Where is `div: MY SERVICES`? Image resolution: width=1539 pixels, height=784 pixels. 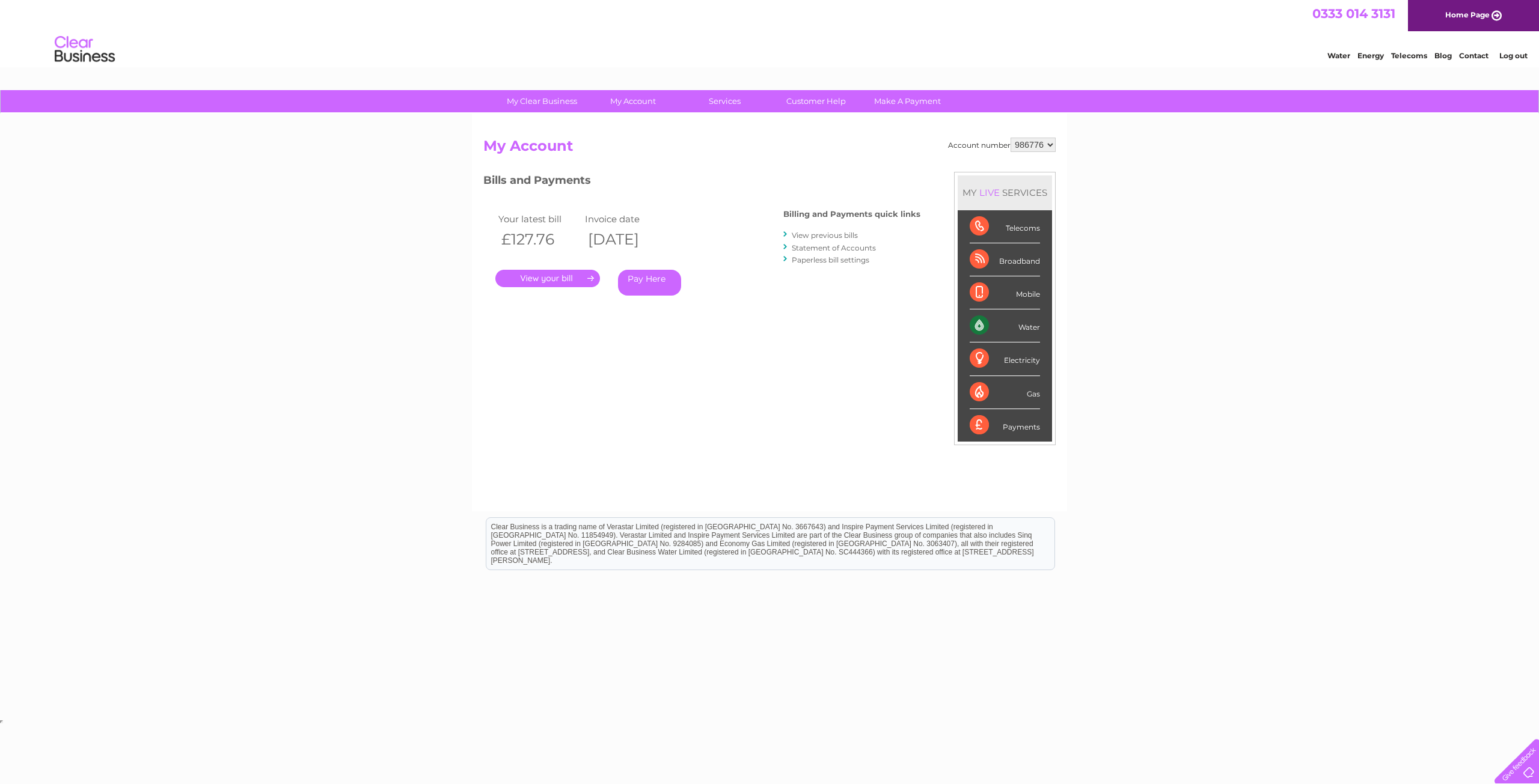
div: MY SERVICES is located at coordinates (1005, 193).